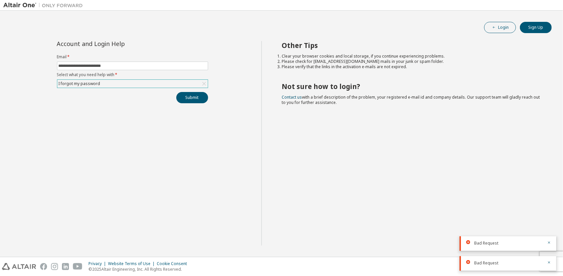 The height and width of the screenshot is (276, 563). I want to click on div: Cookie Consent, so click(174, 264).